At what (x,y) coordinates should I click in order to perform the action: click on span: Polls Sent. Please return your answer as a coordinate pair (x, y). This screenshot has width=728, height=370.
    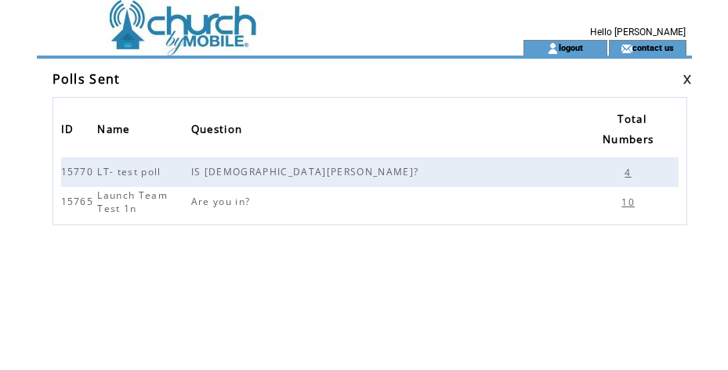
    Looking at the image, I should click on (86, 79).